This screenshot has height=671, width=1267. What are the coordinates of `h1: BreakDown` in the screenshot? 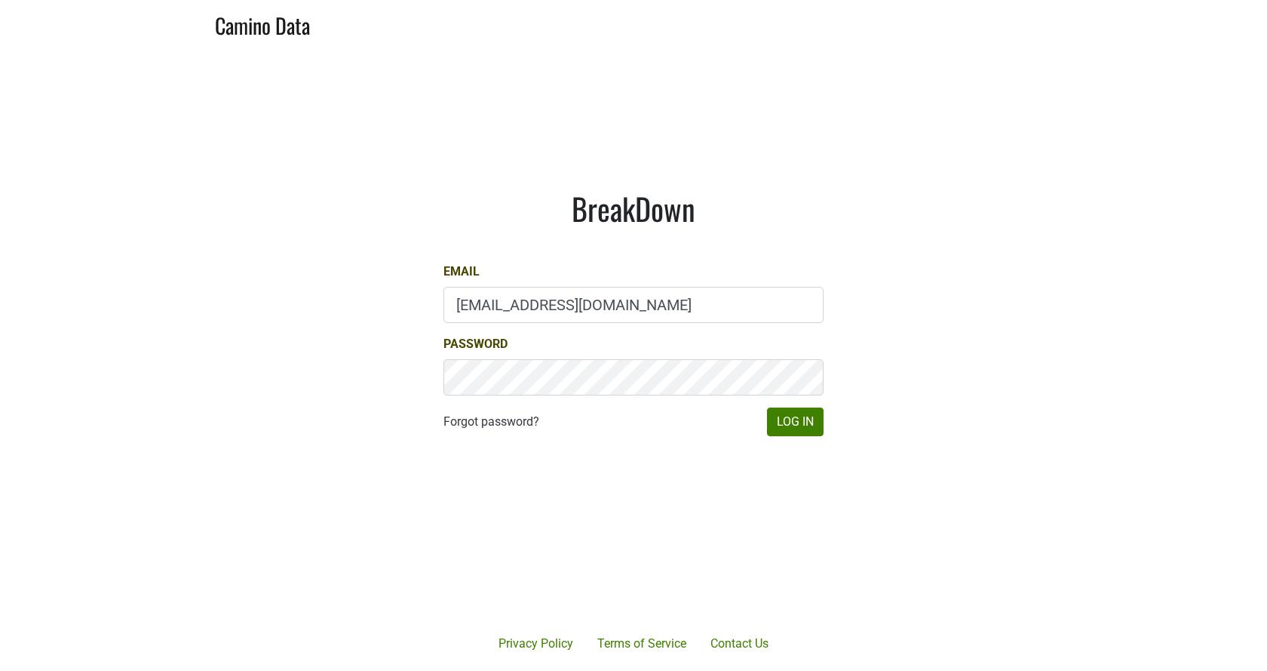 It's located at (634, 208).